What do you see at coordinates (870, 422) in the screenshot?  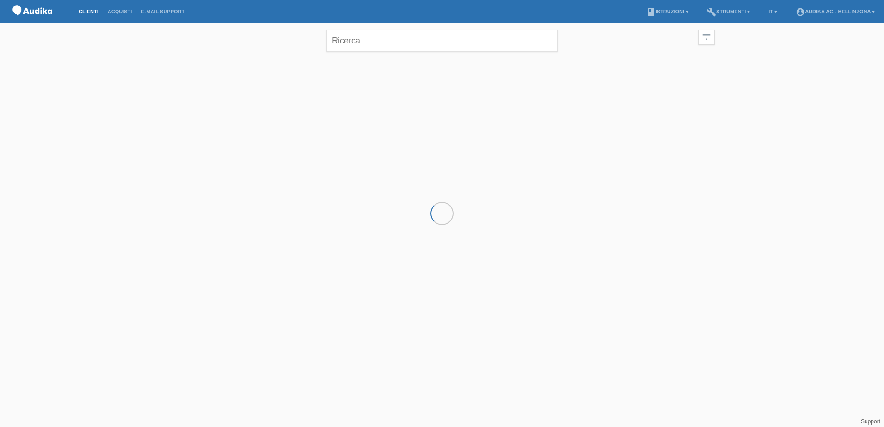 I see `a: Support` at bounding box center [870, 422].